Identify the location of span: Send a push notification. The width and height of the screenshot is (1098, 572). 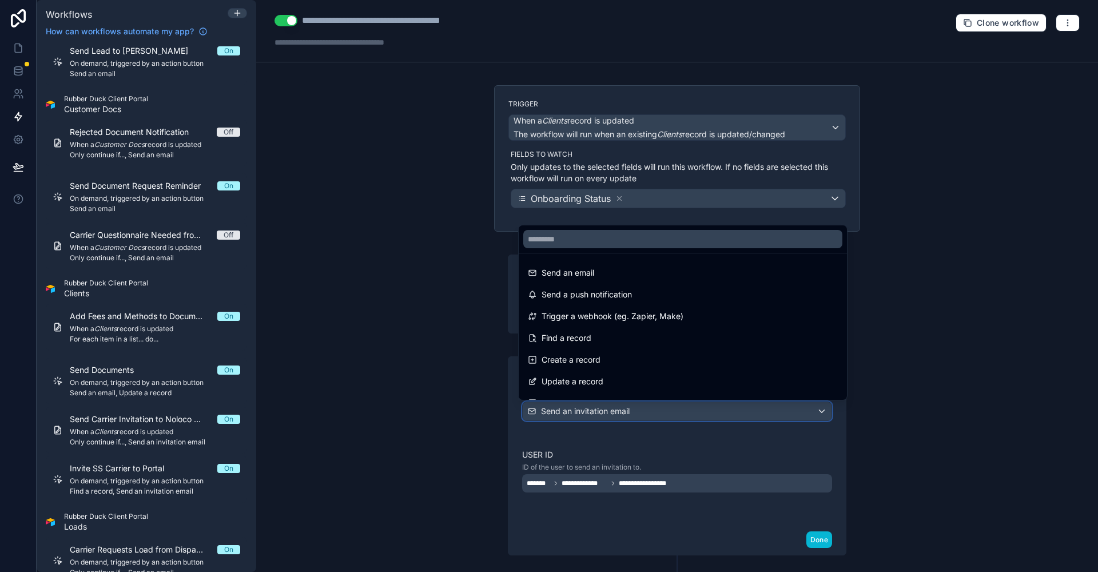
(587, 295).